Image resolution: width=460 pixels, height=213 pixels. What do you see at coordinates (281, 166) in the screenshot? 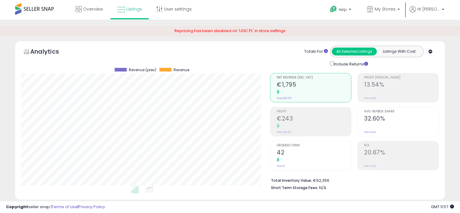
I see `small: Prev: 0` at bounding box center [281, 166].